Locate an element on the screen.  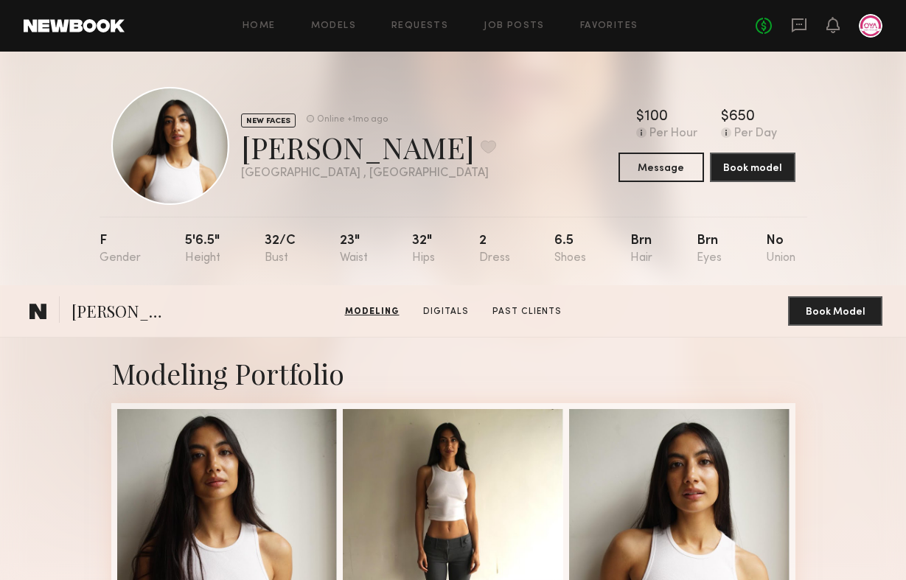
div: 650 is located at coordinates (742, 117).